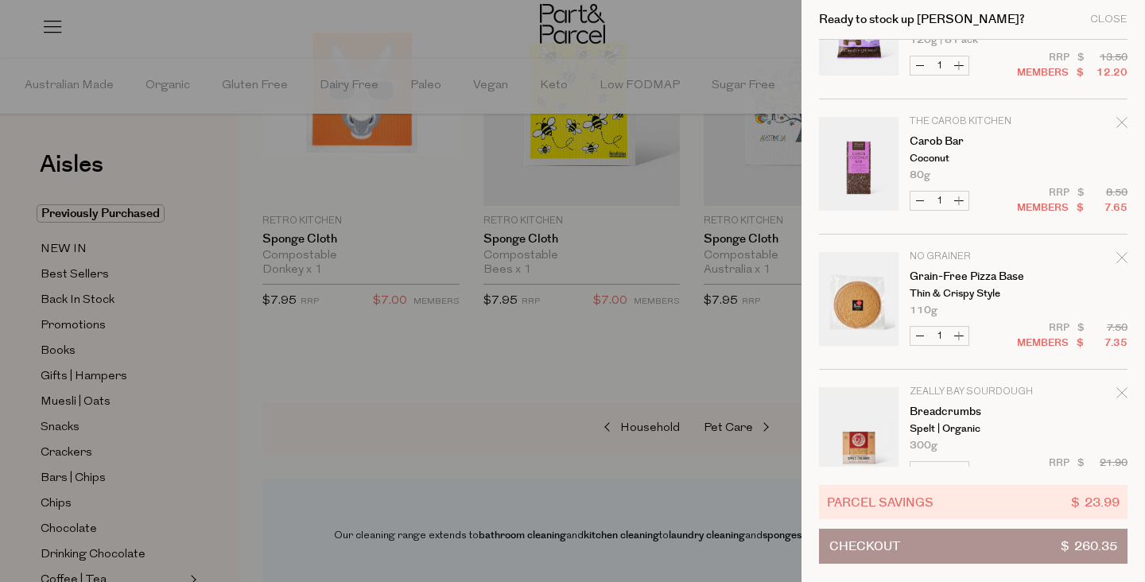  I want to click on div: Remove Breadcrumbs, so click(1122, 395).